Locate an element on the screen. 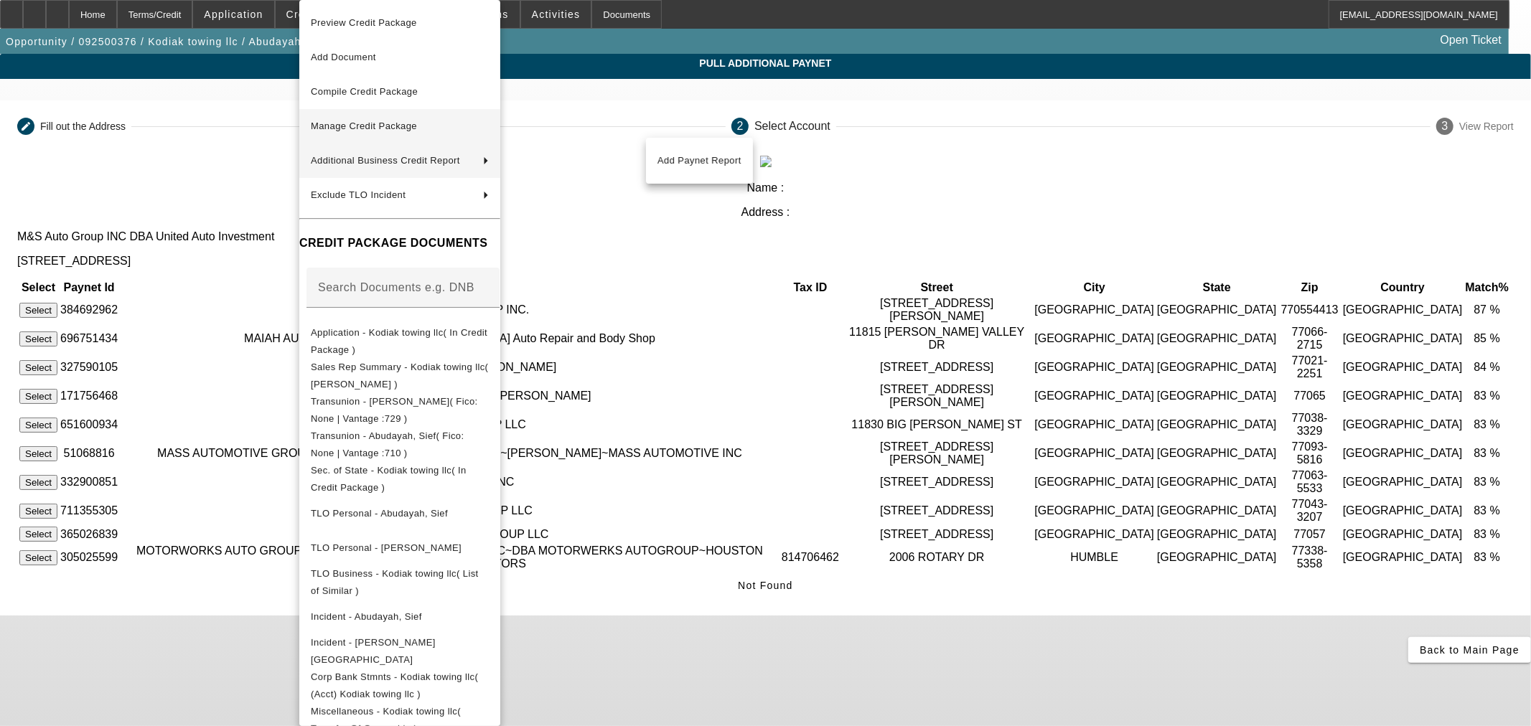 The image size is (1531, 726). button: Incident - Abudayah, Areej is located at coordinates (400, 652).